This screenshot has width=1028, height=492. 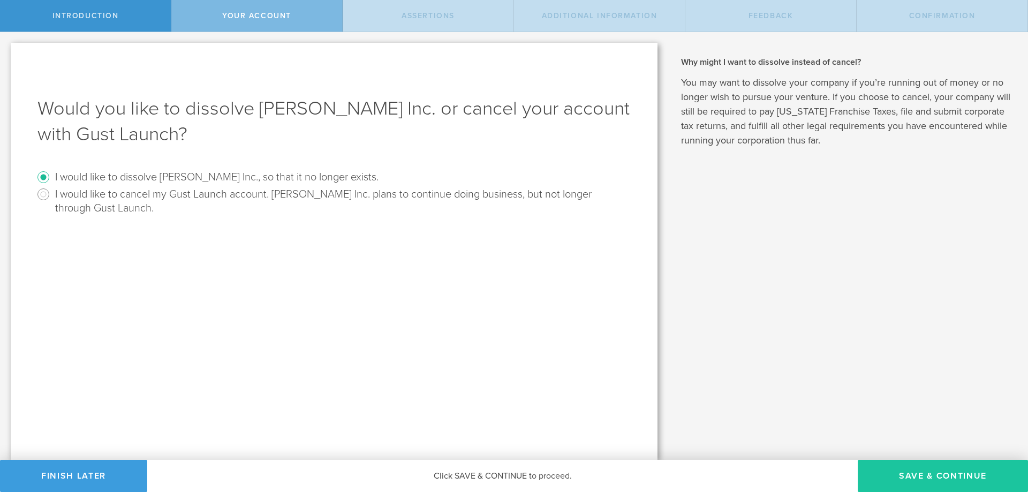 What do you see at coordinates (502, 476) in the screenshot?
I see `div: Click SAVE & CONTINUE to proceed.` at bounding box center [502, 476].